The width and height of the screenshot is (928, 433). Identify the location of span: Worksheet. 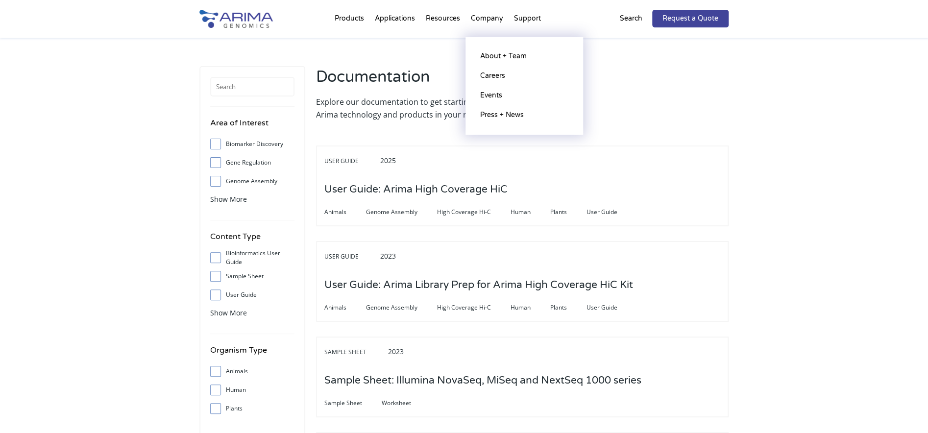
(406, 403).